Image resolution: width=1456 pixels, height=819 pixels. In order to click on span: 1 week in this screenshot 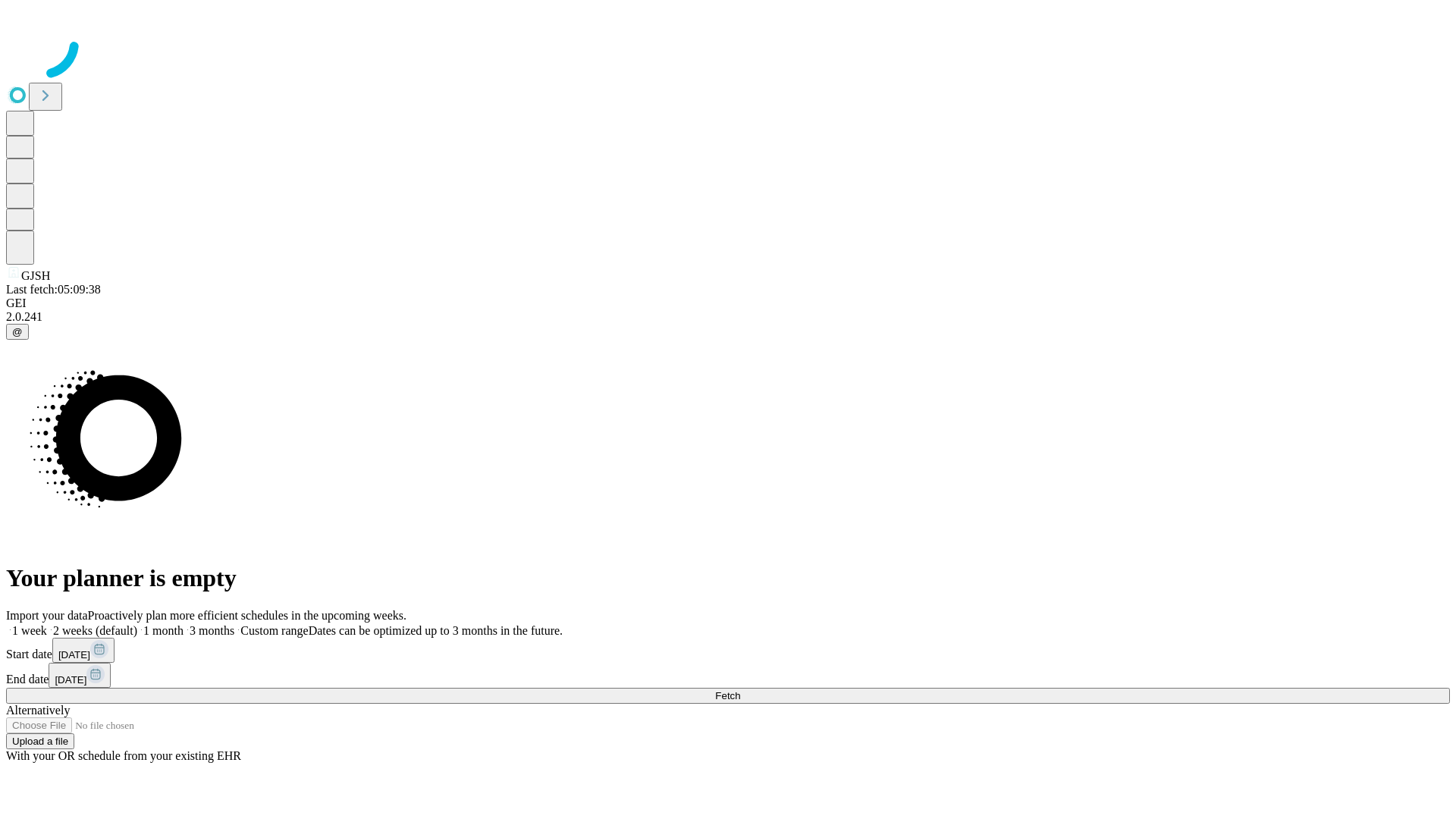, I will do `click(29, 630)`.